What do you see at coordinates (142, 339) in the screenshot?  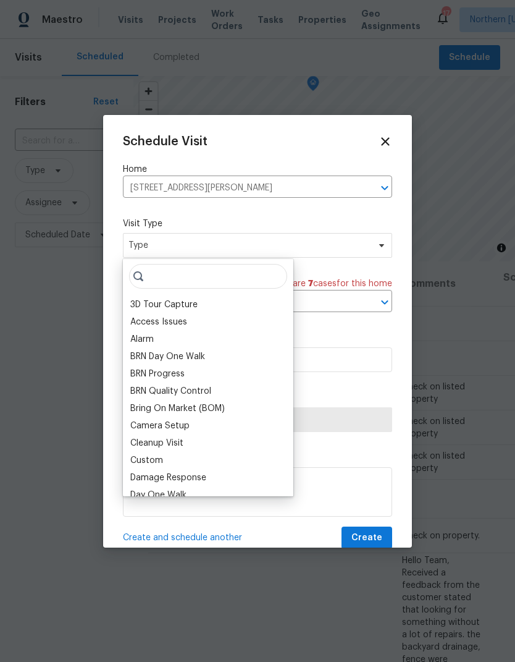 I see `div: Alarm` at bounding box center [142, 339].